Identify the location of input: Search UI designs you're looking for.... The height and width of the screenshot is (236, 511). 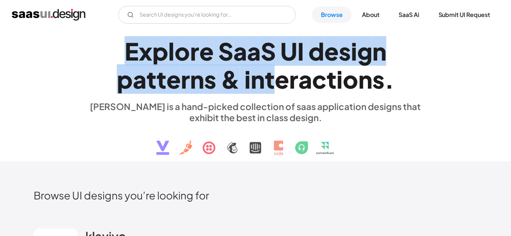
(207, 15).